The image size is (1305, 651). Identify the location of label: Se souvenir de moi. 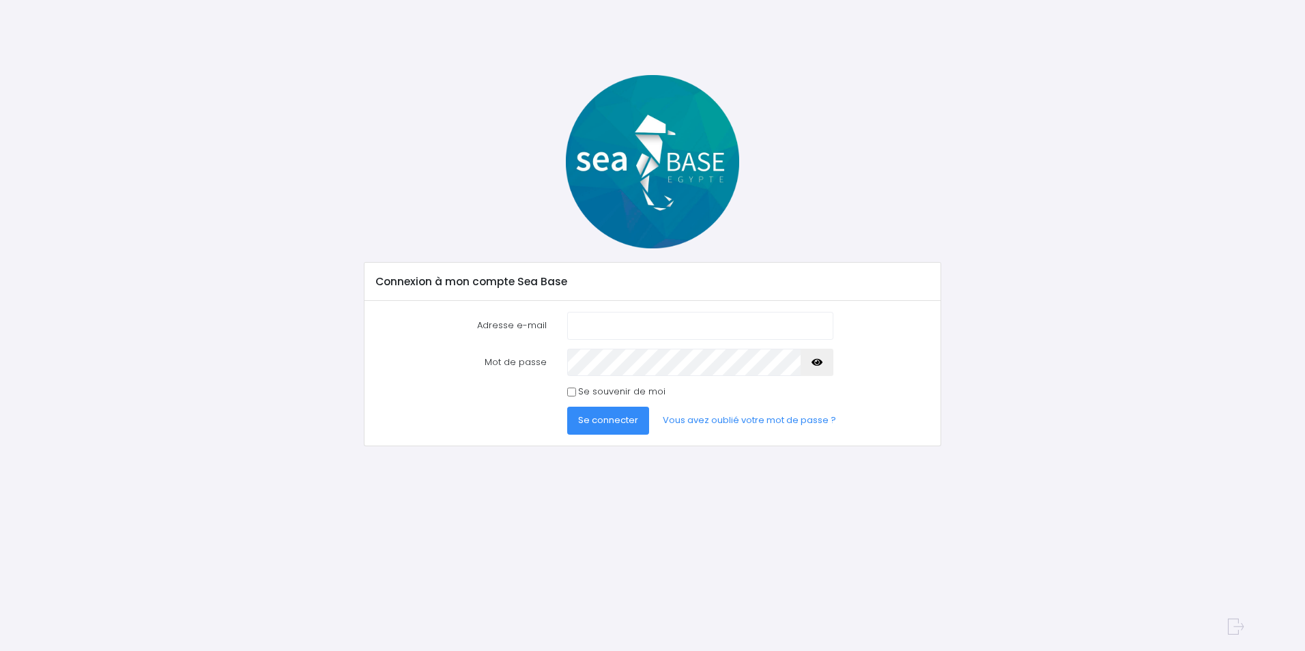
(622, 392).